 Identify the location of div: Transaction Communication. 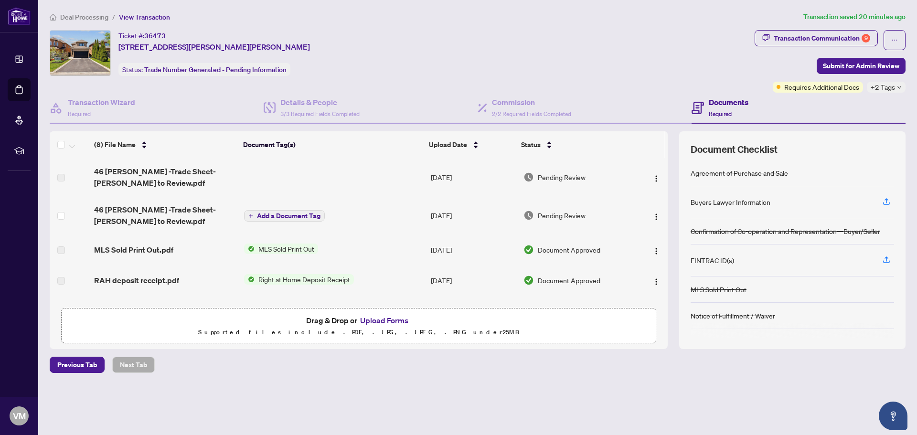
(822, 38).